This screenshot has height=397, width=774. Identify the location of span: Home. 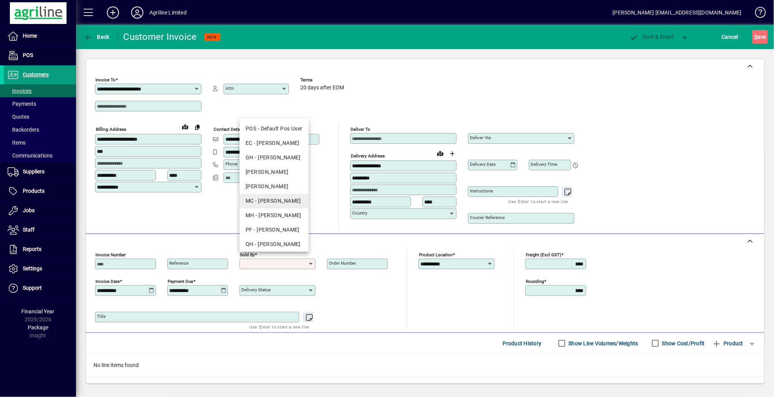
(30, 36).